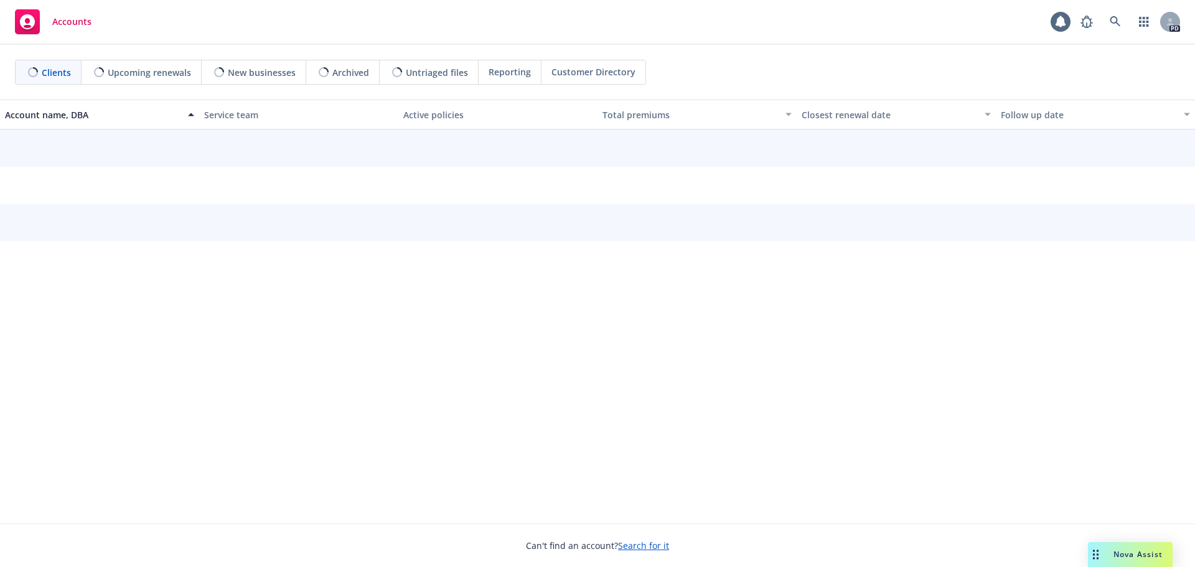  What do you see at coordinates (643, 545) in the screenshot?
I see `a: Search for it` at bounding box center [643, 545].